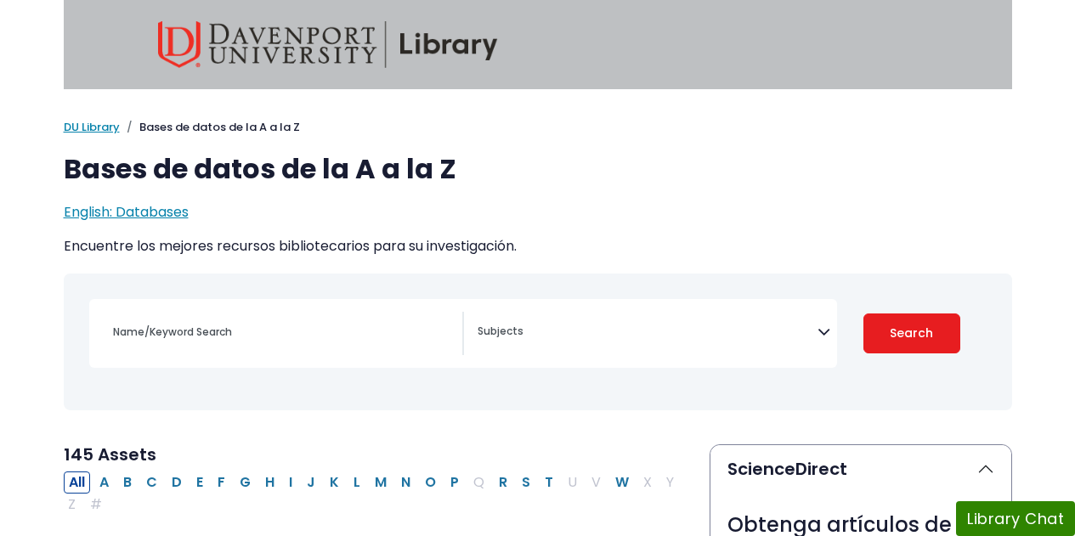 Image resolution: width=1075 pixels, height=536 pixels. Describe the element at coordinates (92, 127) in the screenshot. I see `a: DU Library` at that location.